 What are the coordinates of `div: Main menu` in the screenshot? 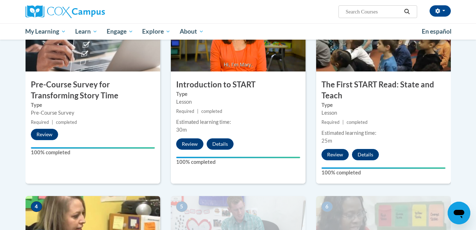 It's located at (238, 32).